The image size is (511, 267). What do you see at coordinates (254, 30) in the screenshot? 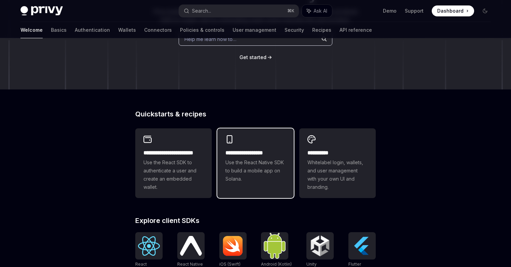
I see `a: User management` at bounding box center [254, 30].